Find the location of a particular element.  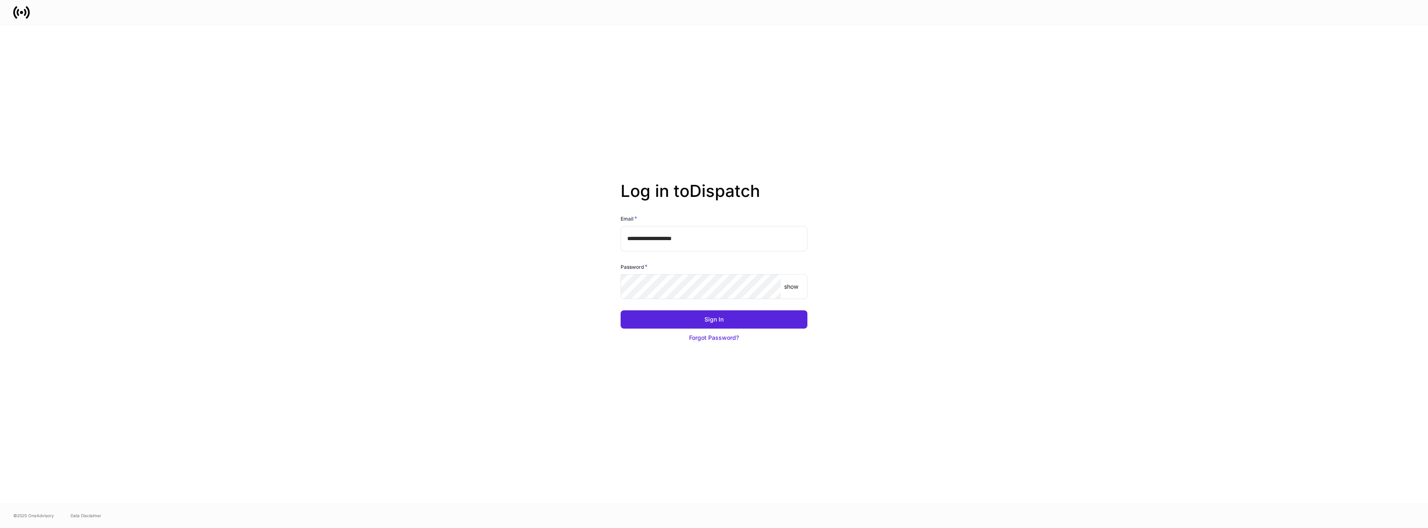

h6: Email is located at coordinates (629, 218).